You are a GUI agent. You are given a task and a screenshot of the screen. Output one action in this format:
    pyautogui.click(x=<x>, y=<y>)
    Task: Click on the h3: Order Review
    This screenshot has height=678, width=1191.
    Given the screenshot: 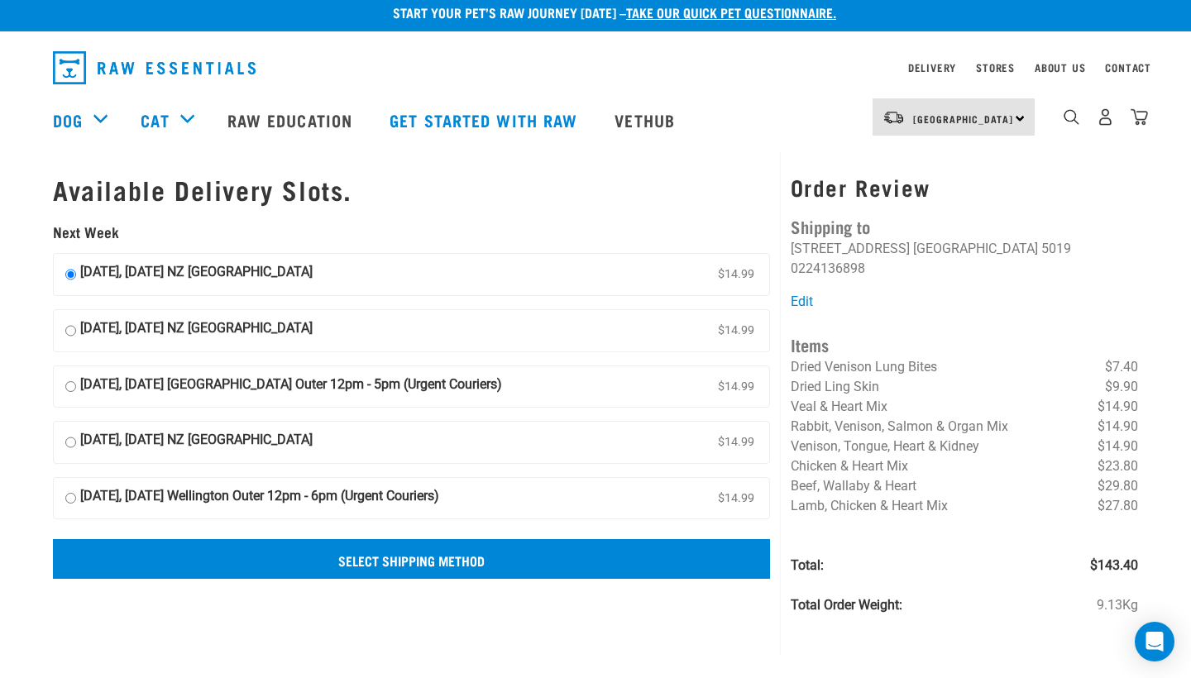 What is the action you would take?
    pyautogui.click(x=965, y=187)
    